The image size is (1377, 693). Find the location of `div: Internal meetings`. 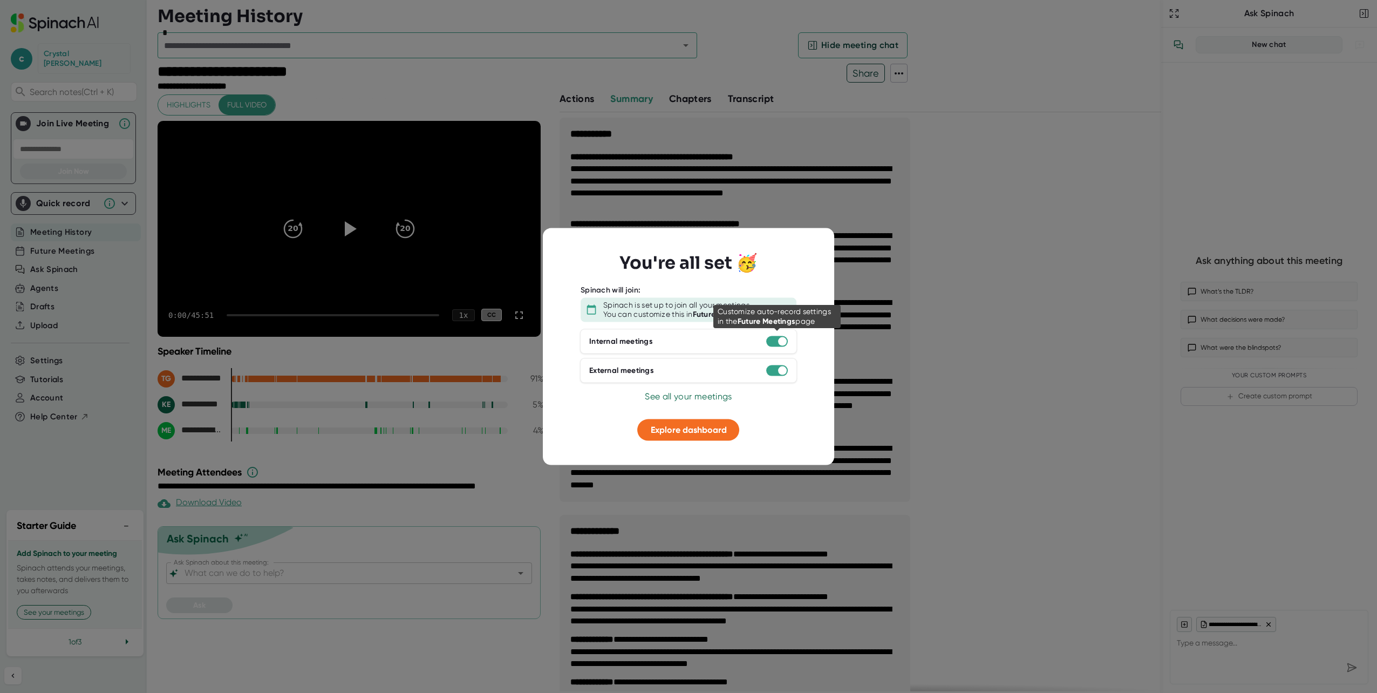

div: Internal meetings is located at coordinates (621, 342).